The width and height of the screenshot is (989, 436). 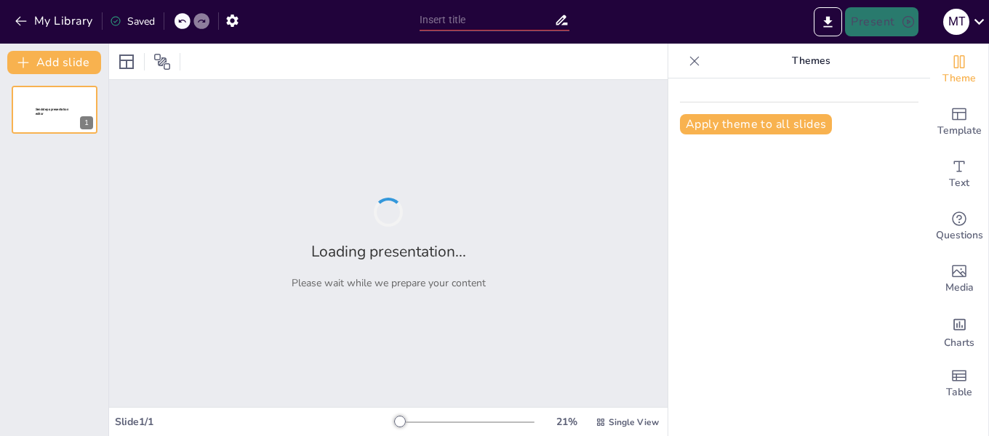 I want to click on div: Layout, so click(x=127, y=62).